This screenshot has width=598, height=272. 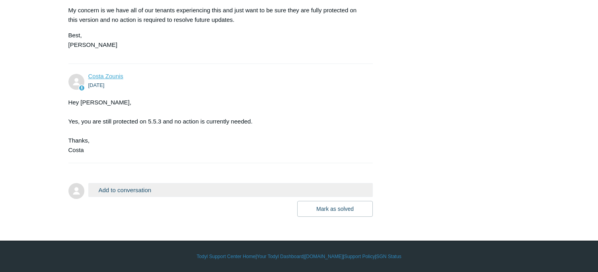 What do you see at coordinates (106, 76) in the screenshot?
I see `span: Costa Zounis` at bounding box center [106, 76].